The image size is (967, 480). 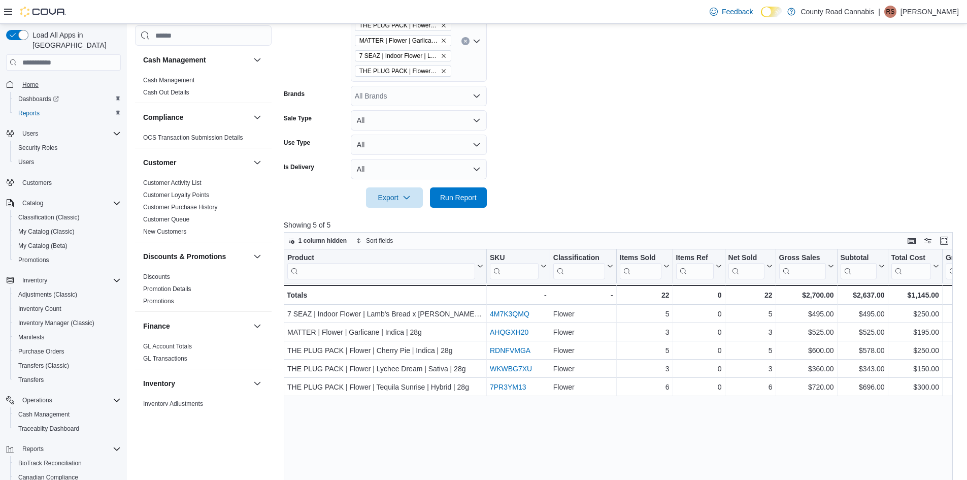 I want to click on a: Customers, so click(x=37, y=183).